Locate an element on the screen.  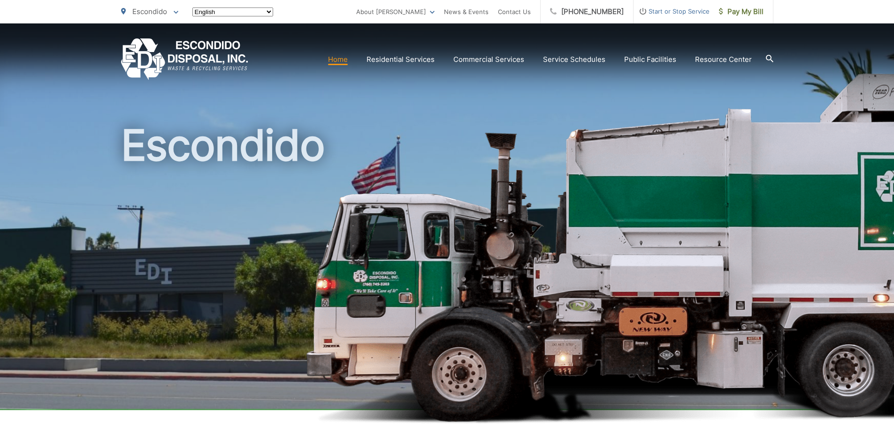
span: Pay My Bill is located at coordinates (741, 12).